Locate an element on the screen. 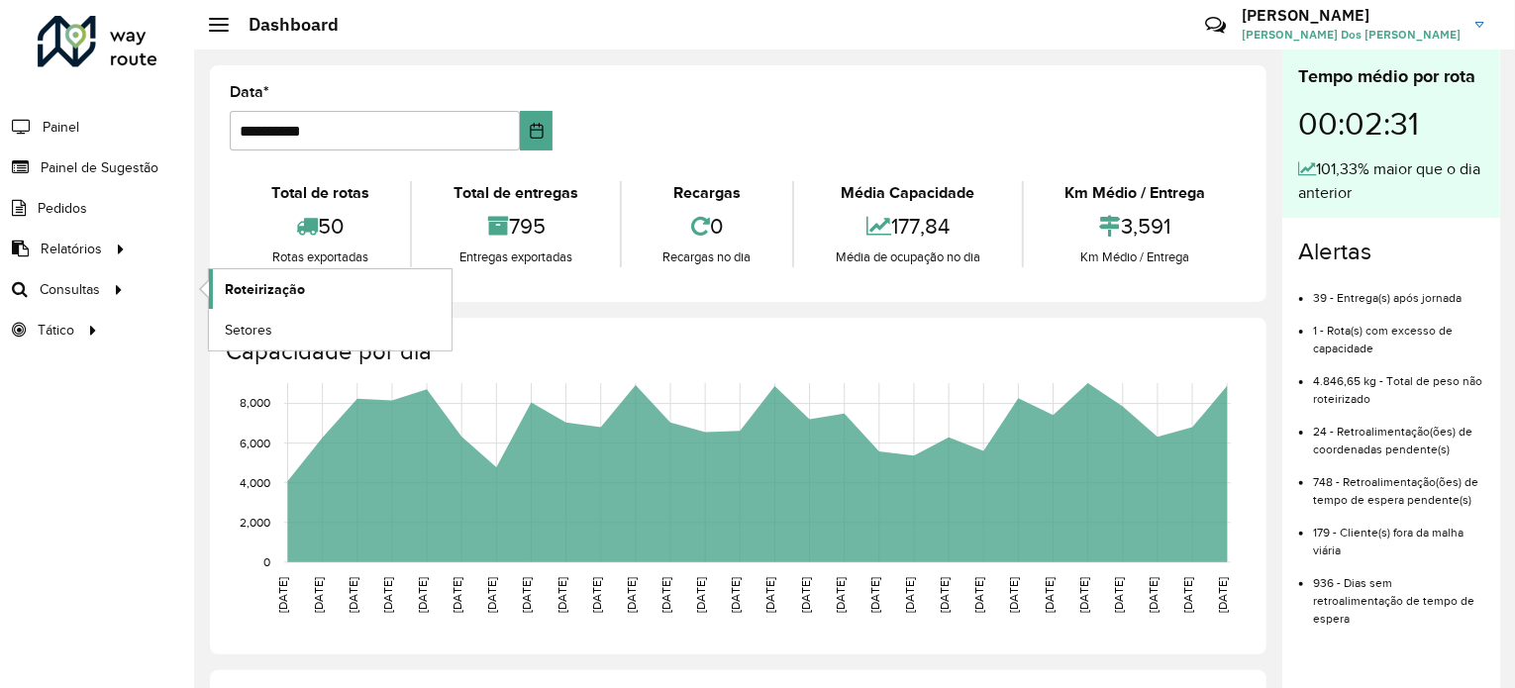 This screenshot has width=1515, height=688. button: Choose Date is located at coordinates (537, 131).